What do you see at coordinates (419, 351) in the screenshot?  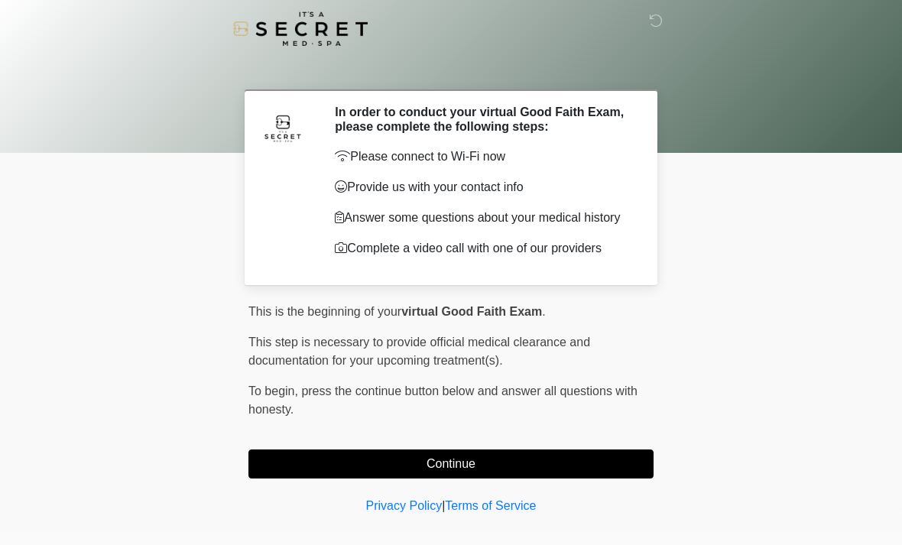 I see `span: This step is necessary to provide official medical clearance and documentation for your upcoming ...` at bounding box center [419, 351].